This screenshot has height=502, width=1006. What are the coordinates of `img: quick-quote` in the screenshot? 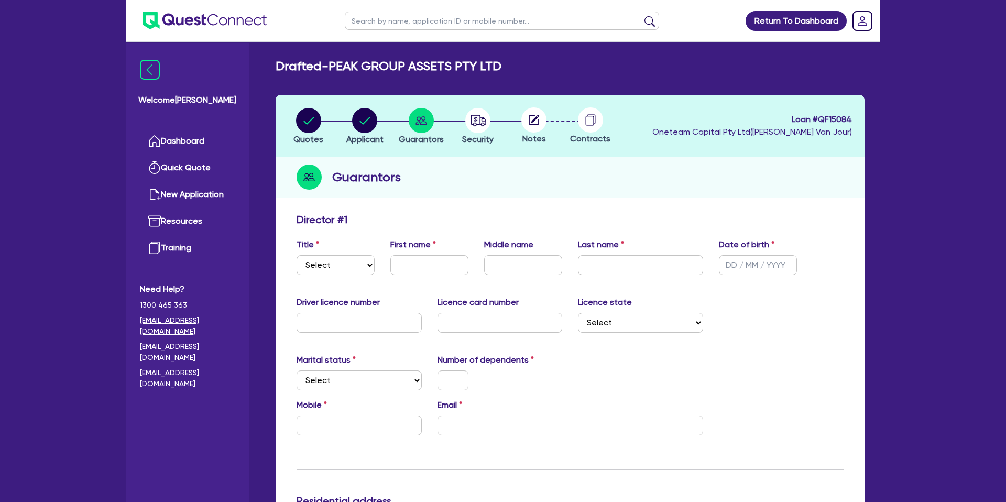 It's located at (154, 168).